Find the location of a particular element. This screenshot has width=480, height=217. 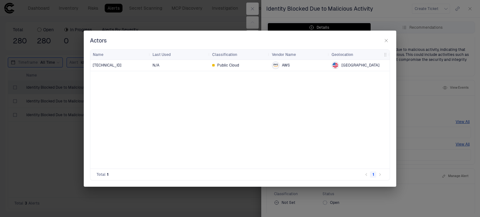

span: Vendor Name is located at coordinates (284, 55).